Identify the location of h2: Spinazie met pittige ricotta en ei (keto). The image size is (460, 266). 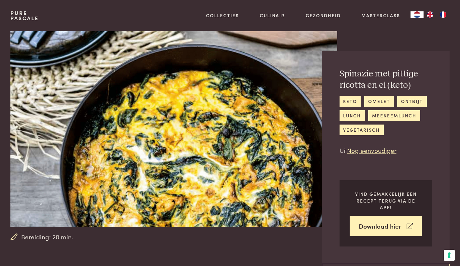
(386, 79).